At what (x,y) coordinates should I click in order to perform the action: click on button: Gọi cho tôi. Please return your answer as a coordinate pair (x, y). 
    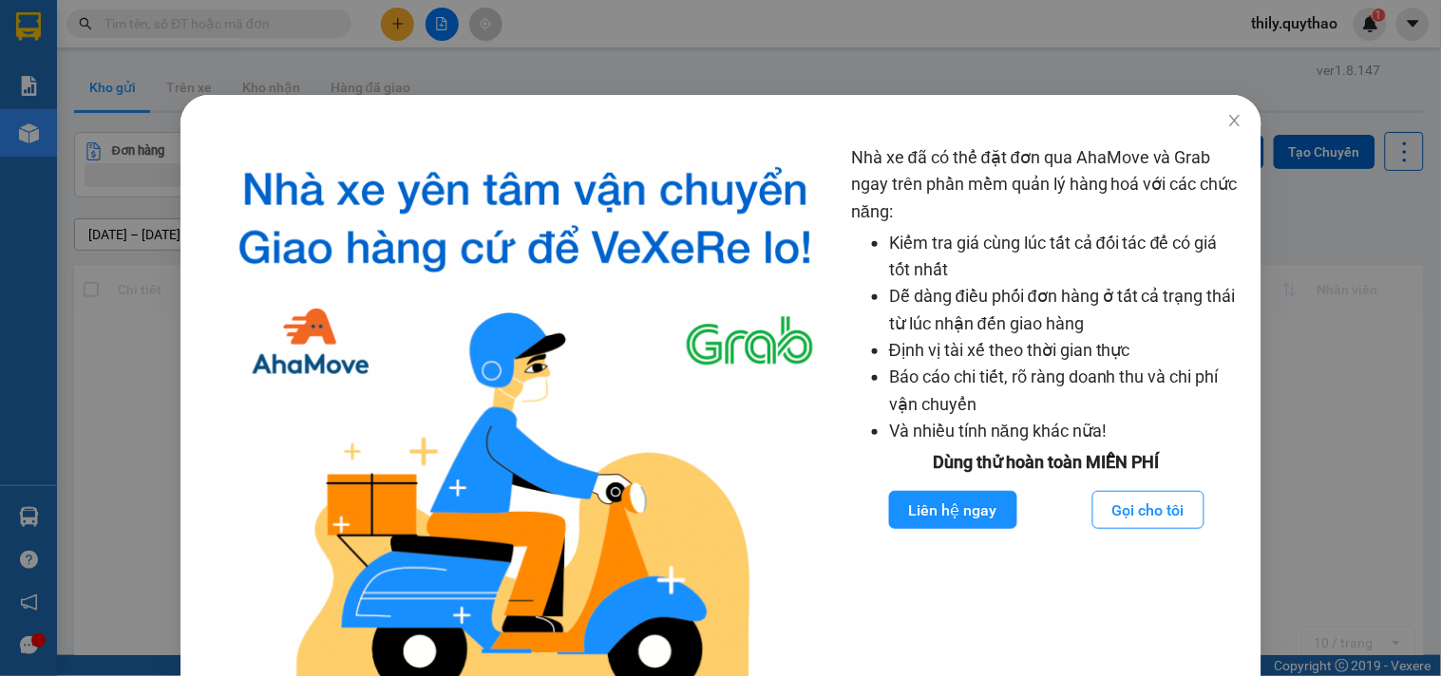
    Looking at the image, I should click on (1149, 510).